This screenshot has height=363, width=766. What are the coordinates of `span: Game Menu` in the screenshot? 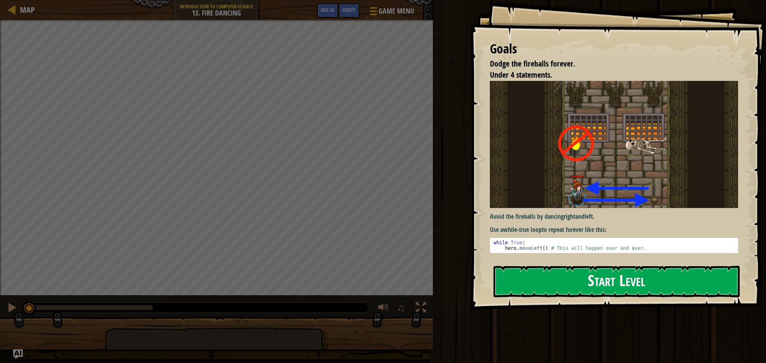 It's located at (396, 11).